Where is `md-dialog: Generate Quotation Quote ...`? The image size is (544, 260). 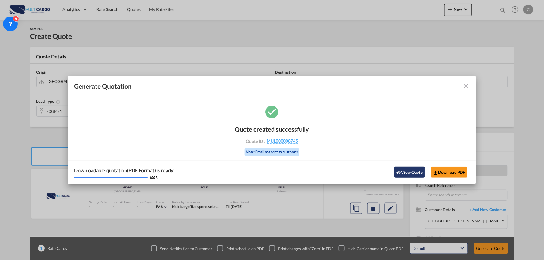
md-dialog: Generate Quotation Quote ... is located at coordinates (272, 130).